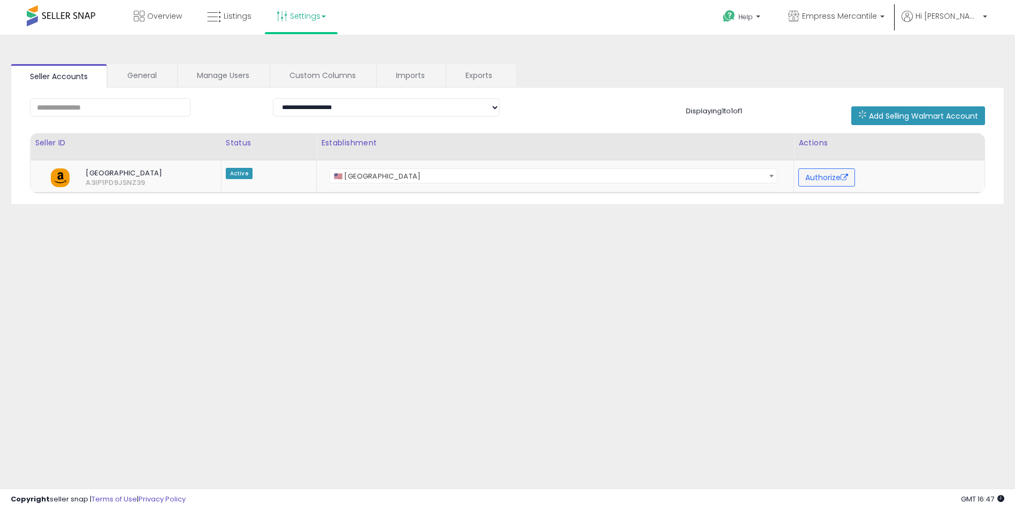 Image resolution: width=1015 pixels, height=510 pixels. What do you see at coordinates (982, 499) in the screenshot?
I see `span: 2025-08-11 16:47 GMT` at bounding box center [982, 499].